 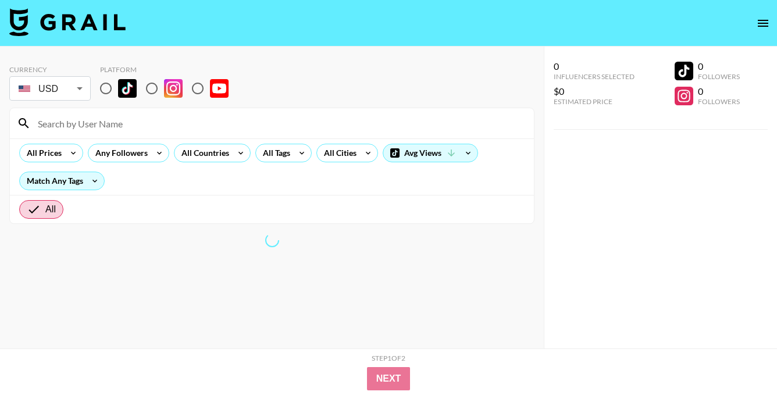 I want to click on button: Next, so click(x=388, y=379).